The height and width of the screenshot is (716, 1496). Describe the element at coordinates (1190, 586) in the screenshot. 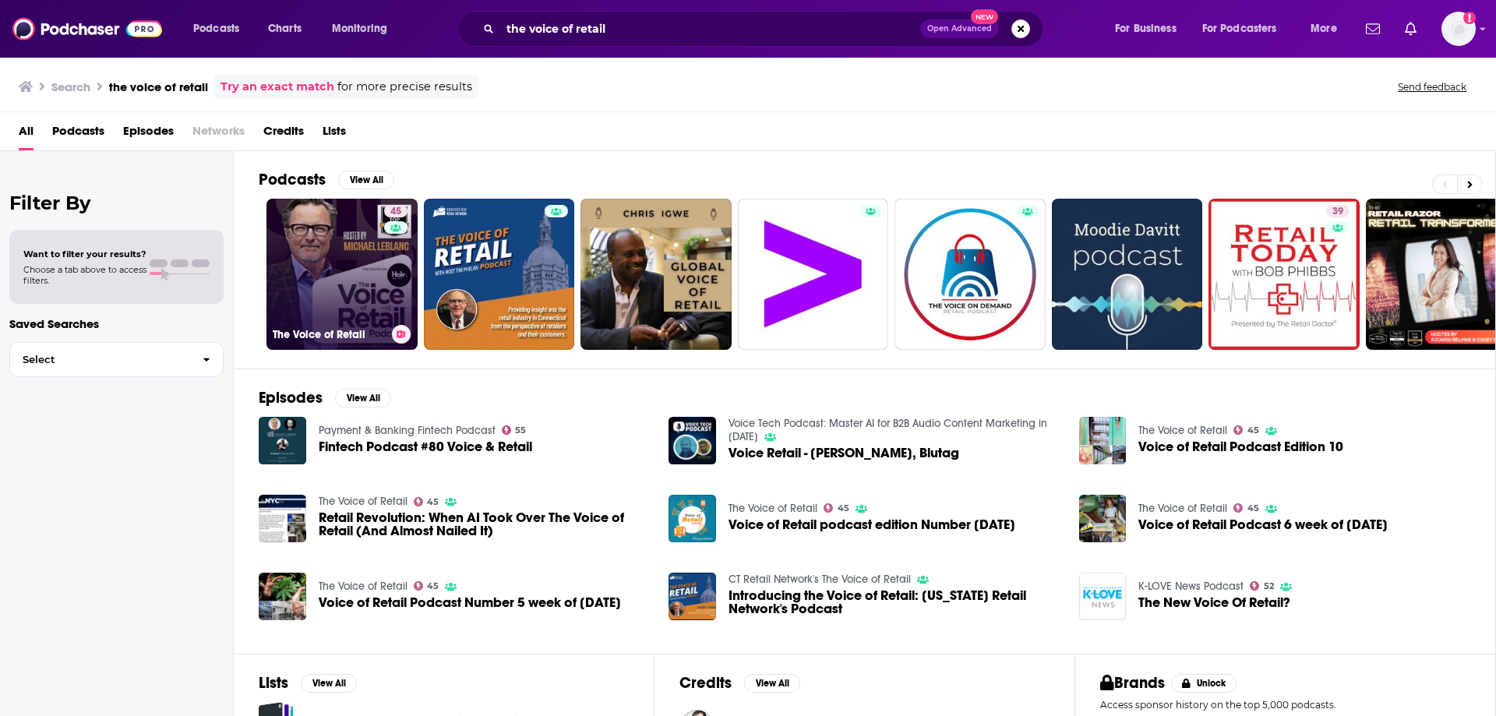

I see `a: K-LOVE News Podcast` at that location.